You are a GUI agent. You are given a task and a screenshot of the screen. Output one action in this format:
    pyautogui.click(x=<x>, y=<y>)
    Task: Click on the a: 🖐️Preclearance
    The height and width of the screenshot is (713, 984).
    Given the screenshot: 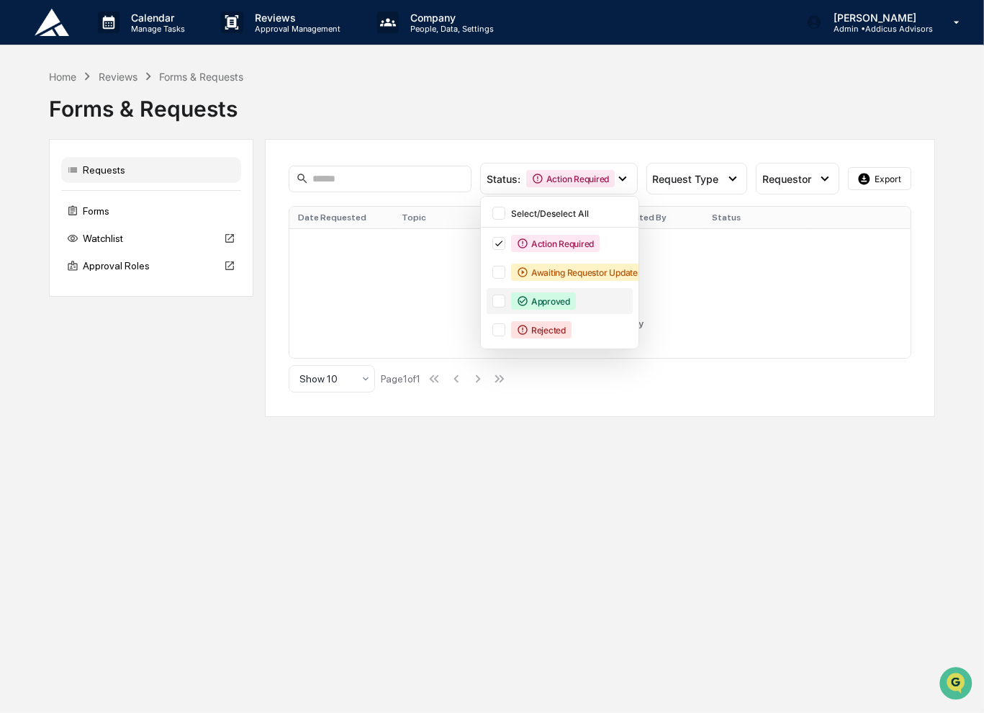 What is the action you would take?
    pyautogui.click(x=53, y=301)
    